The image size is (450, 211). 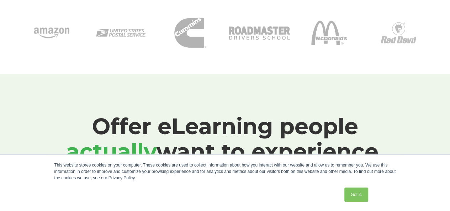 I want to click on img: Red Devil, so click(x=398, y=33).